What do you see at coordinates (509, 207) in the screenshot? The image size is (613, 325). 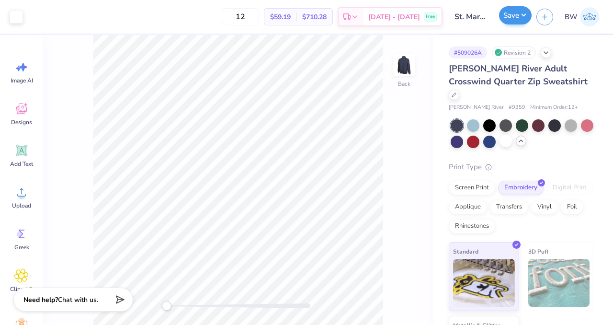 I see `div: Transfers` at bounding box center [509, 207].